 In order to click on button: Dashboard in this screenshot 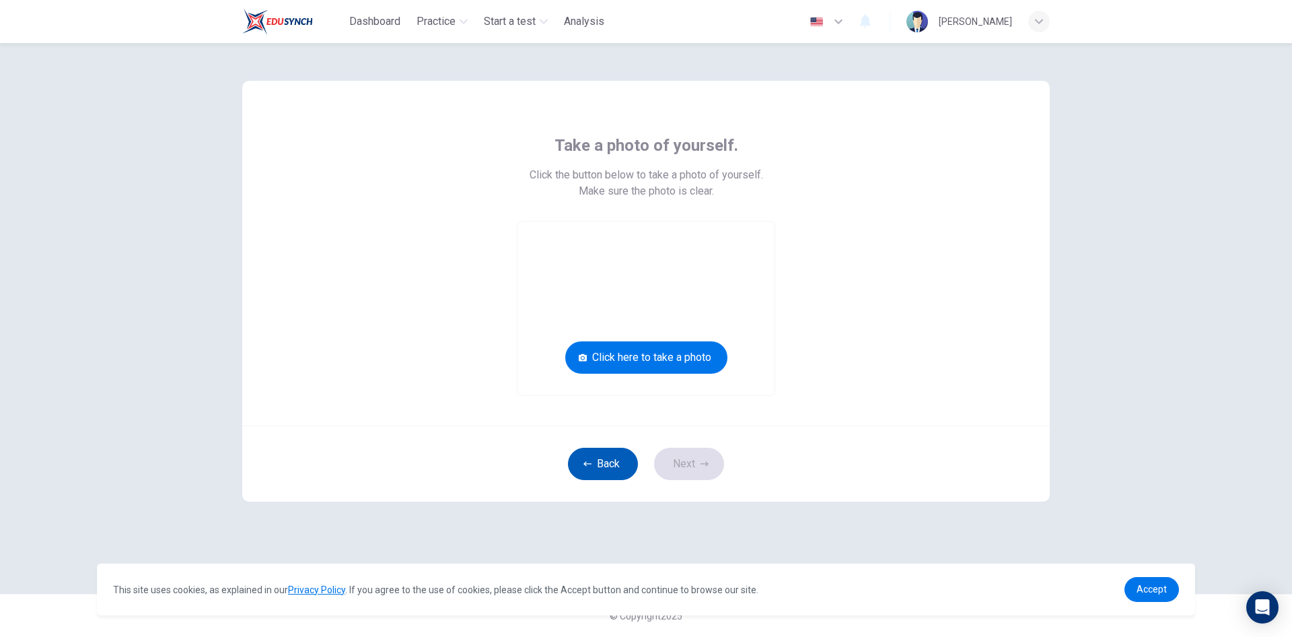, I will do `click(375, 22)`.